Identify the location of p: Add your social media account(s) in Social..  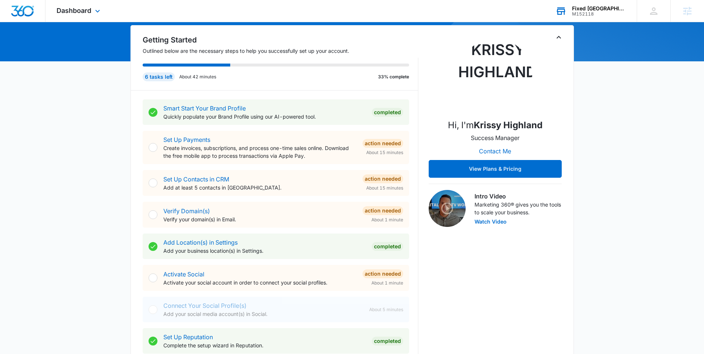
(263, 314).